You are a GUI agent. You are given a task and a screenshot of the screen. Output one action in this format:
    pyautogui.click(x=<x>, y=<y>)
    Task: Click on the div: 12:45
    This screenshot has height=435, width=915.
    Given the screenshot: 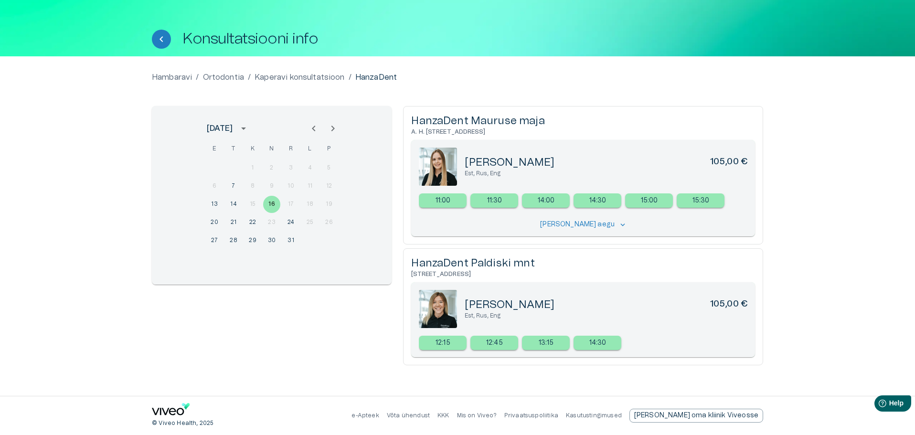 What is the action you would take?
    pyautogui.click(x=494, y=343)
    